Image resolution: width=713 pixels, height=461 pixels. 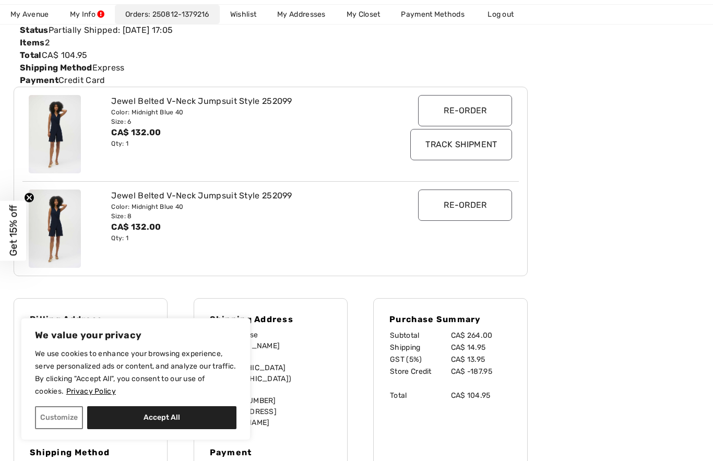 I want to click on a: My Addresses, so click(x=301, y=14).